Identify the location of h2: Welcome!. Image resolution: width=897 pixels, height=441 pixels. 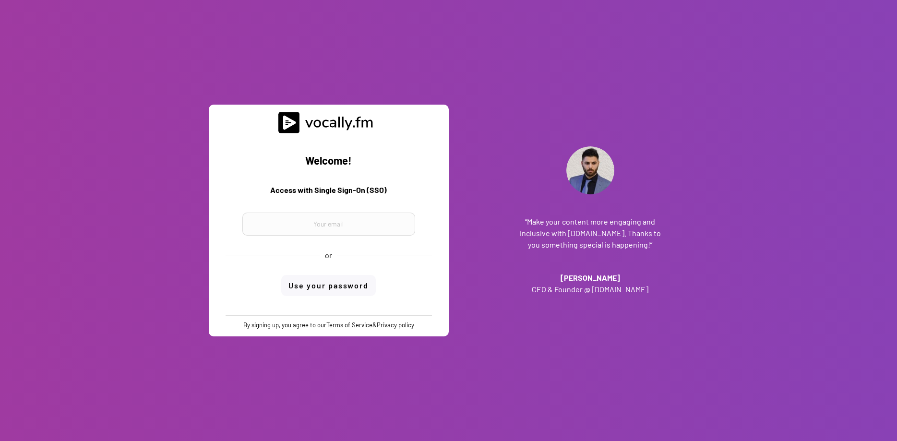
(329, 161).